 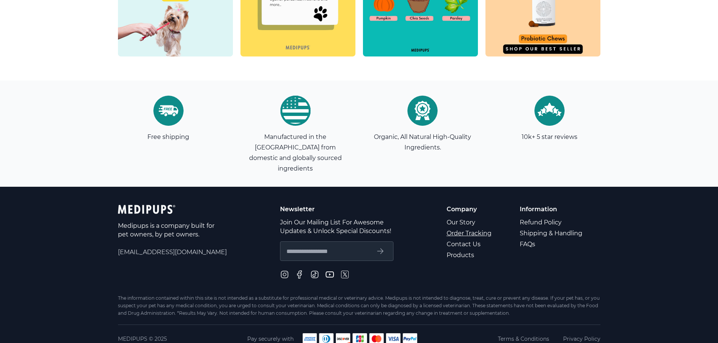 I want to click on p: Free shipping, so click(x=168, y=137).